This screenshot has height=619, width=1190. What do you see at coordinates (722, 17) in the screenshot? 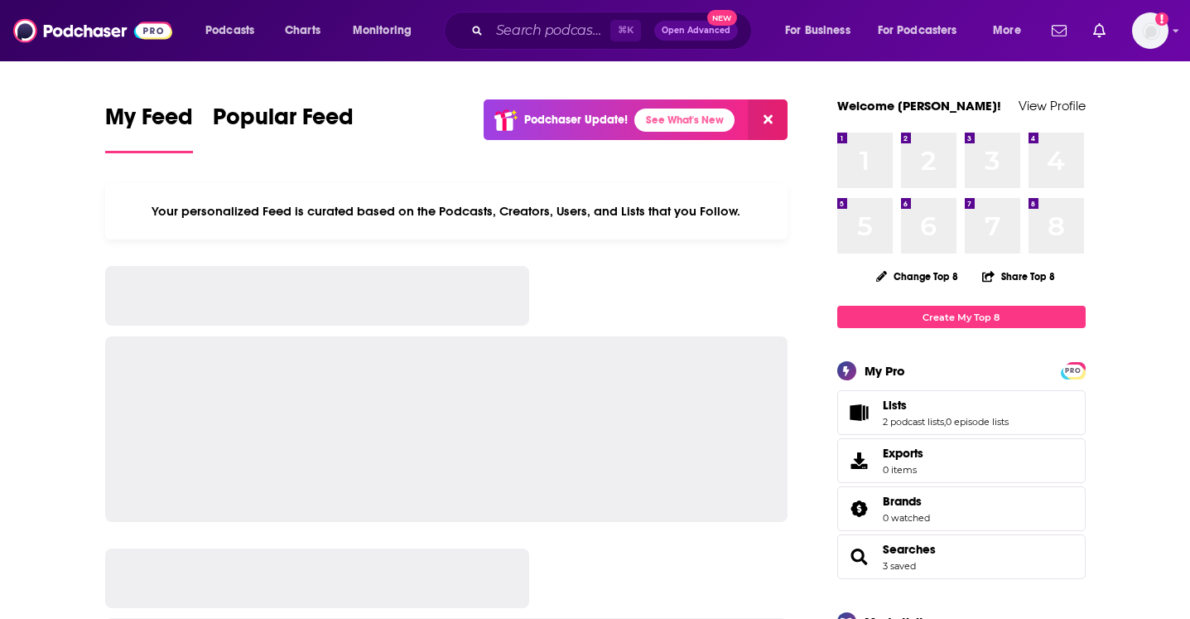
I see `span: New` at bounding box center [722, 17].